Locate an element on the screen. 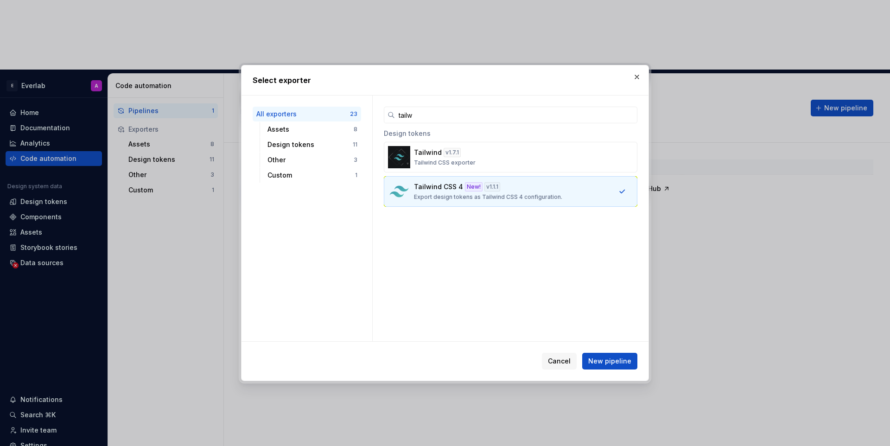 The image size is (890, 446). div: 23 is located at coordinates (354, 114).